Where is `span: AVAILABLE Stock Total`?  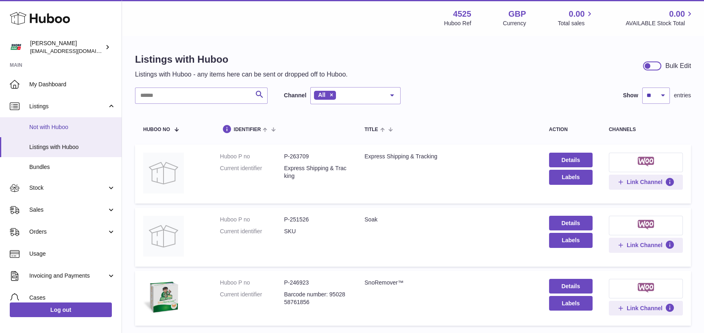 span: AVAILABLE Stock Total is located at coordinates (660, 23).